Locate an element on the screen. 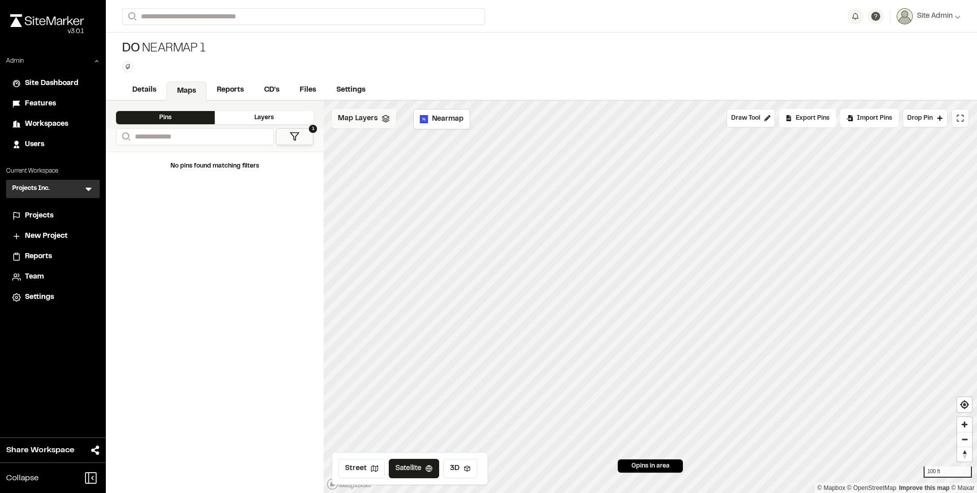  a: Mapbox is located at coordinates (831, 487).